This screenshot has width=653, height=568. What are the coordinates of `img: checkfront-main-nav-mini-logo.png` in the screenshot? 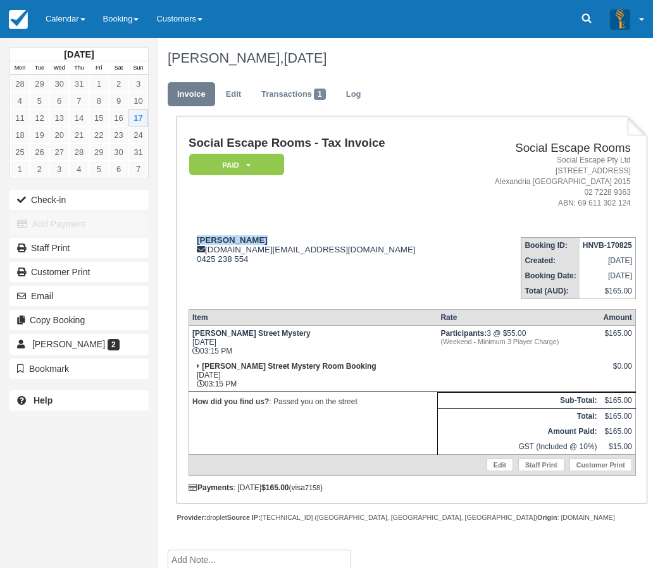 It's located at (18, 20).